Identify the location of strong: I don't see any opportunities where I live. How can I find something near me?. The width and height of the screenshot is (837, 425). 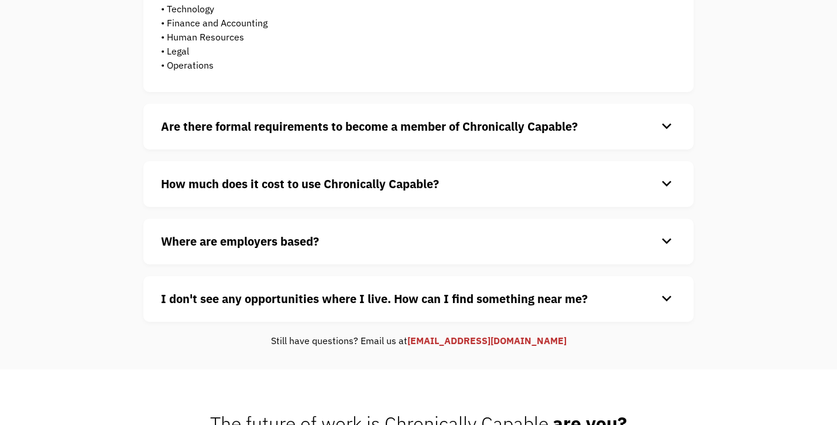
(374, 298).